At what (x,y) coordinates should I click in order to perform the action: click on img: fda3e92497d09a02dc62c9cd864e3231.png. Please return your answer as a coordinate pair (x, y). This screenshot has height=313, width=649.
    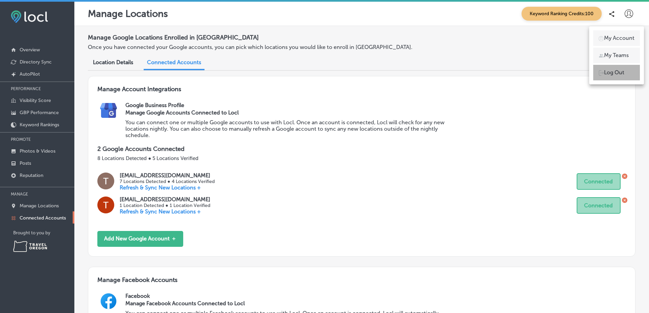
    Looking at the image, I should click on (29, 17).